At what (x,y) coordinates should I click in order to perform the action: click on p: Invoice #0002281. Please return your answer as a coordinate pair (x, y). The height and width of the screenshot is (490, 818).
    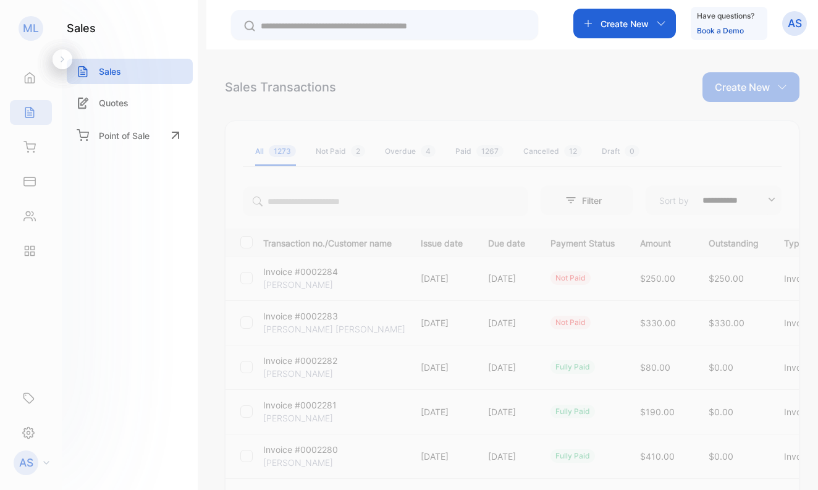
    Looking at the image, I should click on (300, 405).